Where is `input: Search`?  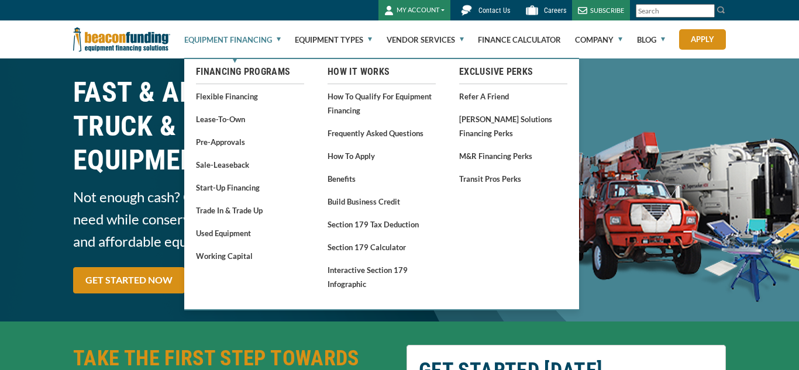
input: Search is located at coordinates (675, 11).